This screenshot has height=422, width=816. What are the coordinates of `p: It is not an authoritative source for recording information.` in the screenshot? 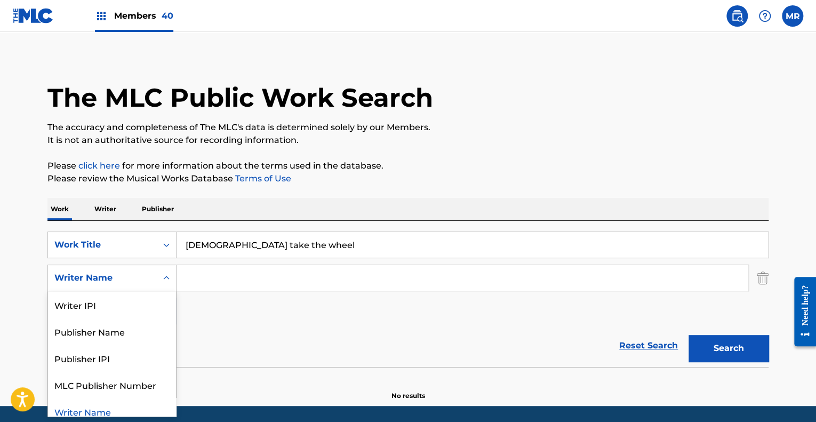 It's located at (408, 140).